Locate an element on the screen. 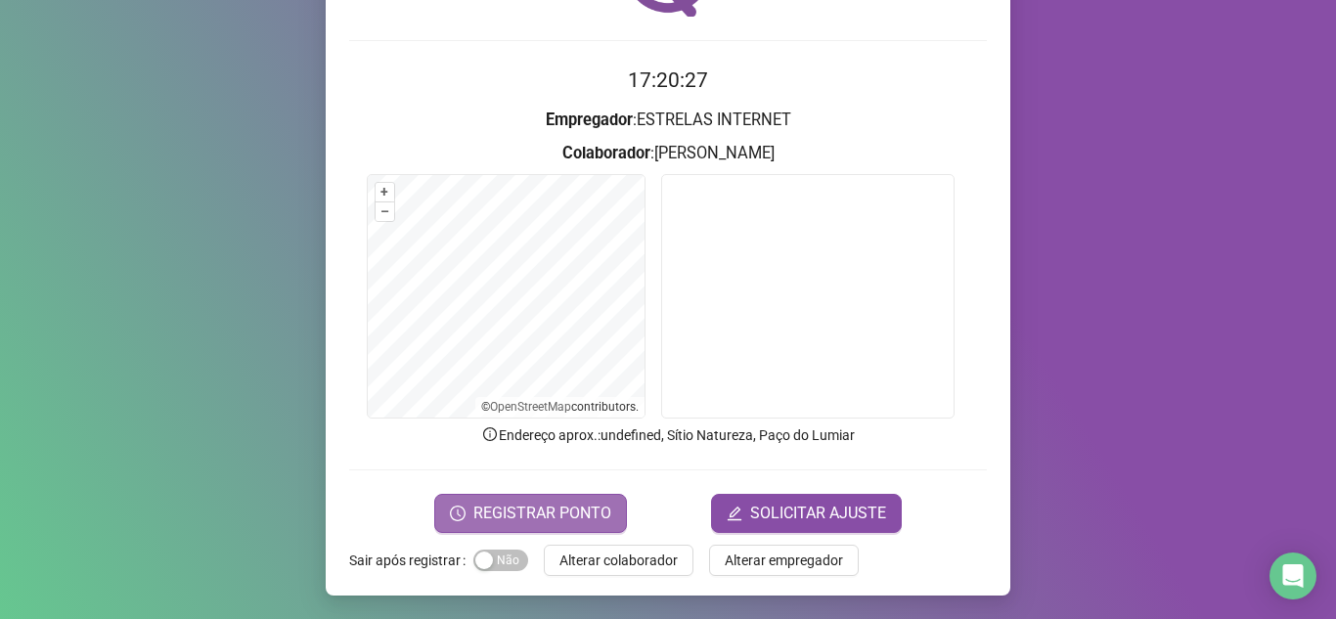 The height and width of the screenshot is (619, 1336). li: © contributors. is located at coordinates (559, 407).